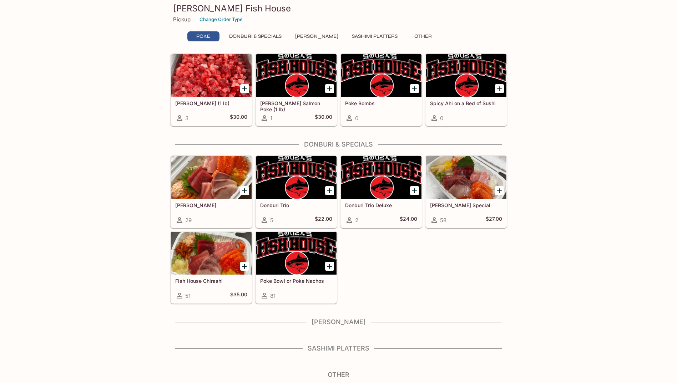 The width and height of the screenshot is (677, 383). Describe the element at coordinates (187, 118) in the screenshot. I see `span: 3` at that location.